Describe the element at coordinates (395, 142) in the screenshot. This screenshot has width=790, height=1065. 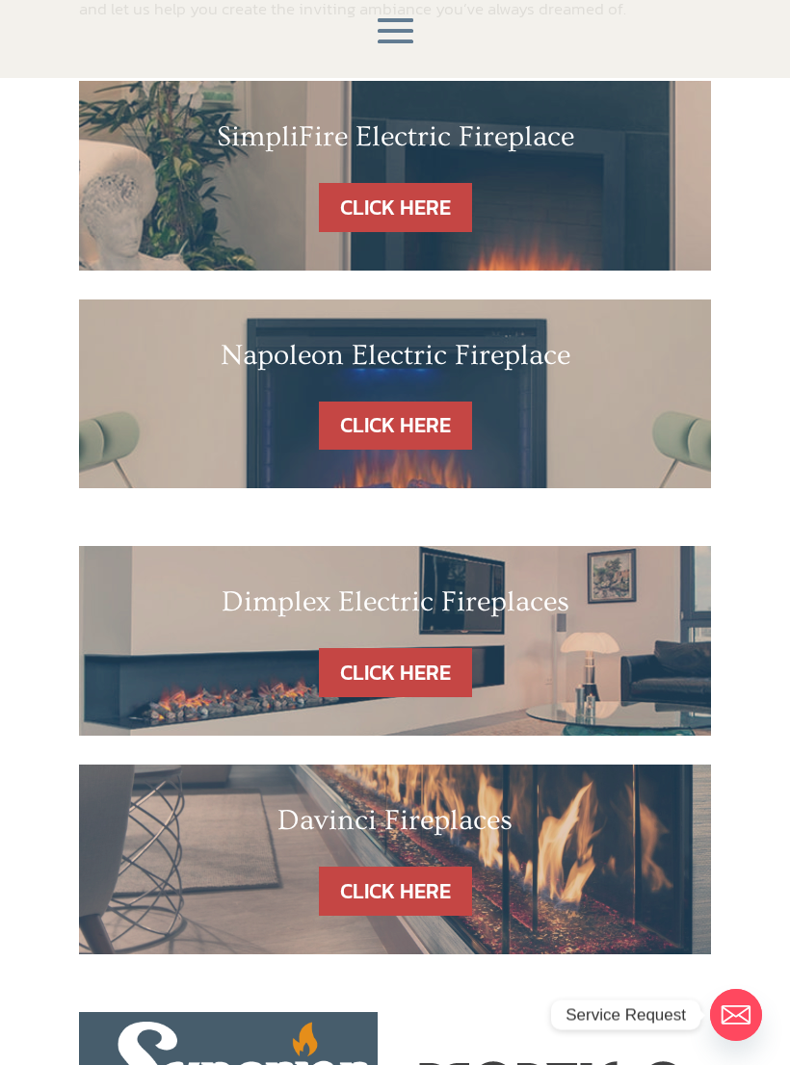
I see `h2: SimpliFire Electric Fireplace` at that location.